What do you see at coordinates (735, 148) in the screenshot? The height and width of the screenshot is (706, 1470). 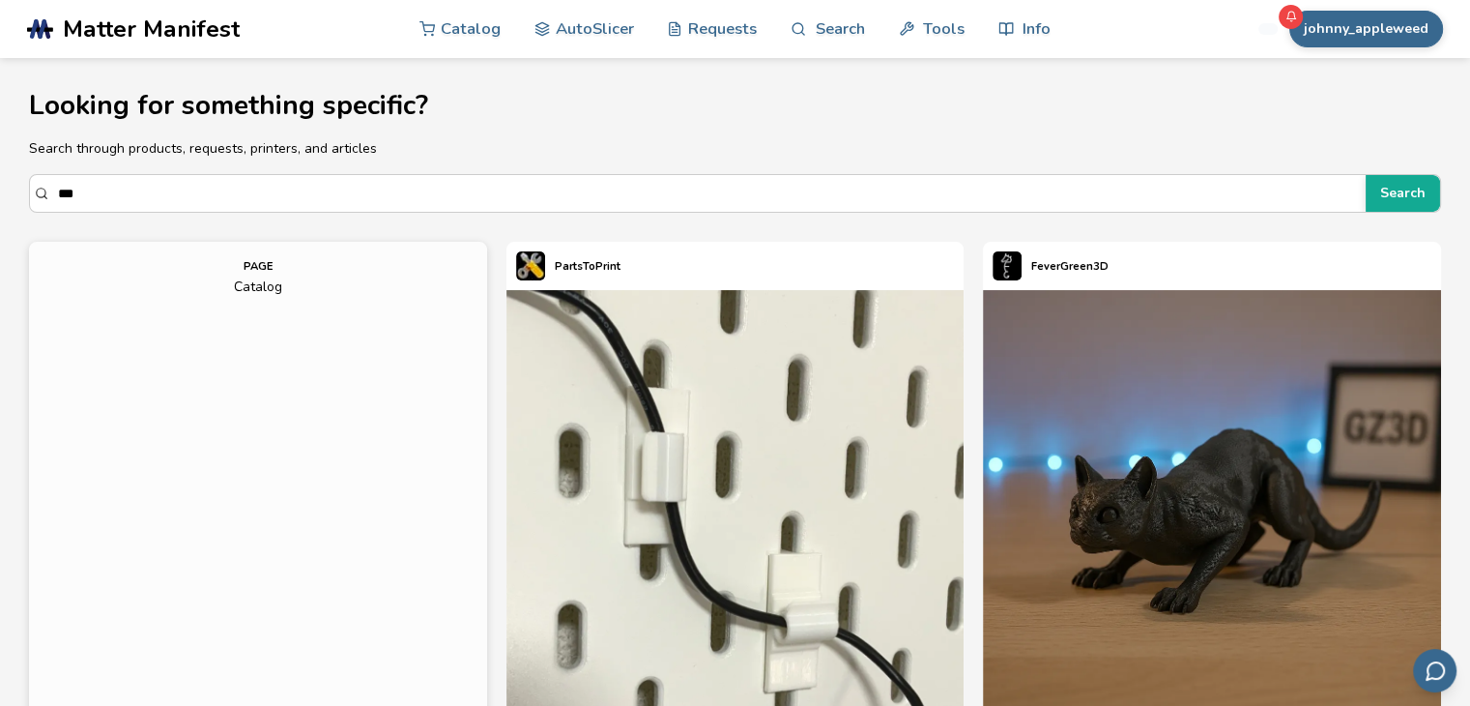 I see `p: Search through products, requests, printers, and articles` at bounding box center [735, 148].